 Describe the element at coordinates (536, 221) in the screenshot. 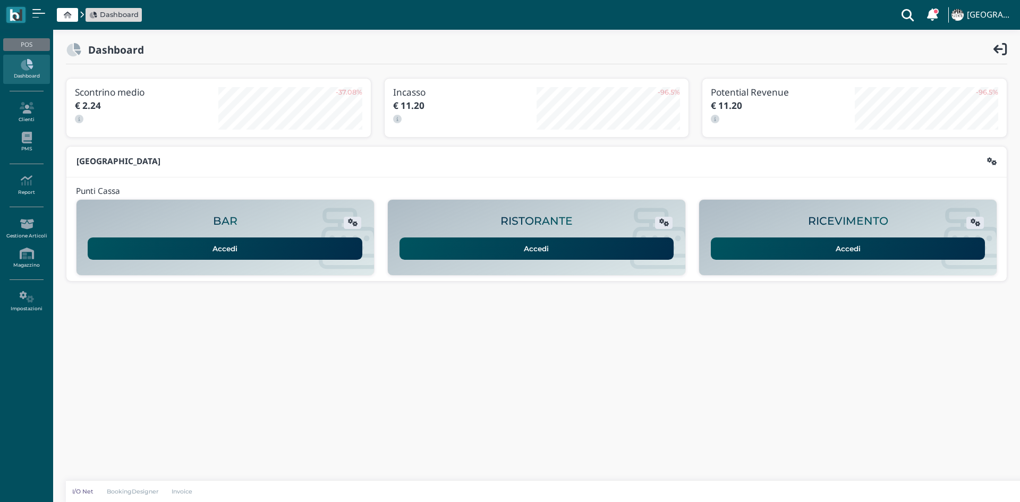

I see `h2: RISTORANTE` at that location.